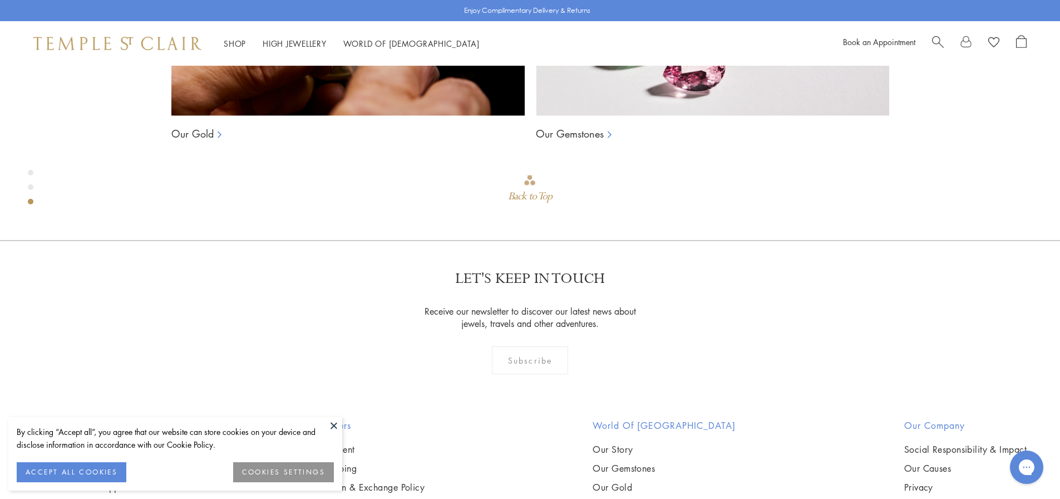  Describe the element at coordinates (530, 317) in the screenshot. I see `p: Receive our newsletter to discover our latest news about jewels, travels and other adventures.` at that location.